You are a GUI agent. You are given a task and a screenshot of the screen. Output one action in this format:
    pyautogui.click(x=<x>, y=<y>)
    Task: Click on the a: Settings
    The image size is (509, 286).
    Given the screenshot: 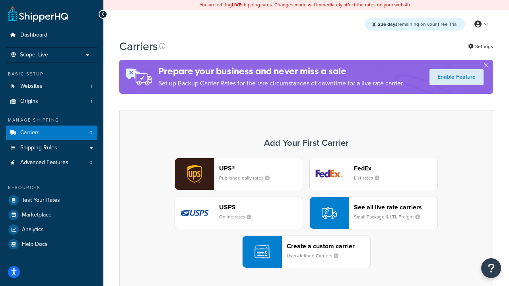 What is the action you would take?
    pyautogui.click(x=480, y=46)
    